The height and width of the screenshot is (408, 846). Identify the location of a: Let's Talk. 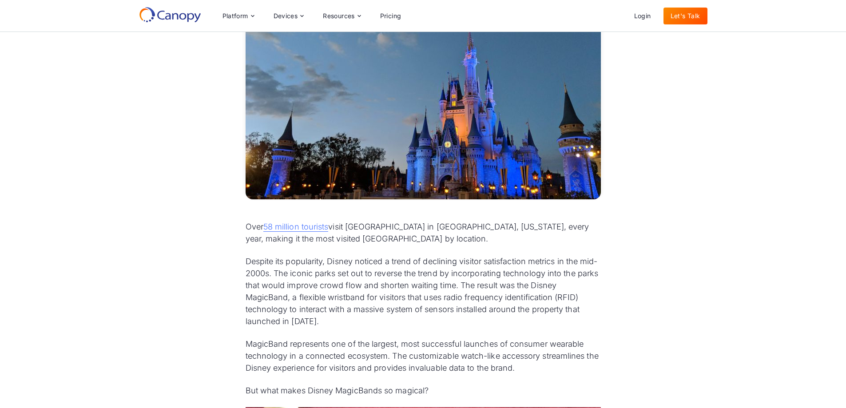
(685, 16).